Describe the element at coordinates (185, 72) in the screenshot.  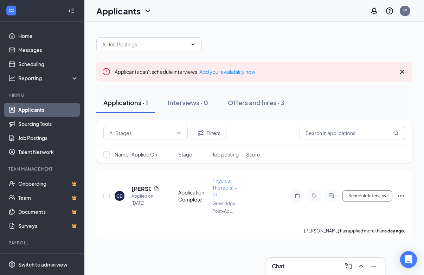
I see `span: Applicants can't schedule interviews.` at that location.